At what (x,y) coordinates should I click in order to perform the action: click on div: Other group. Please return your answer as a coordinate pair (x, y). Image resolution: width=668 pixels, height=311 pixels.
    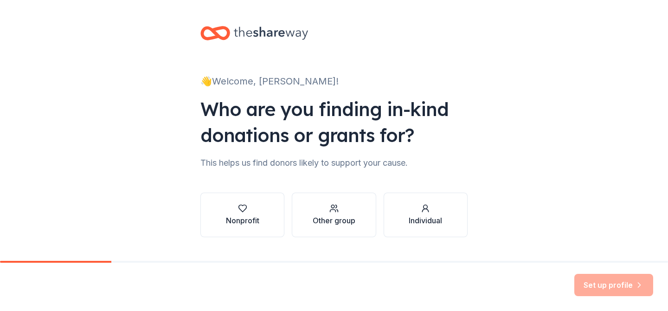
    Looking at the image, I should click on (334, 220).